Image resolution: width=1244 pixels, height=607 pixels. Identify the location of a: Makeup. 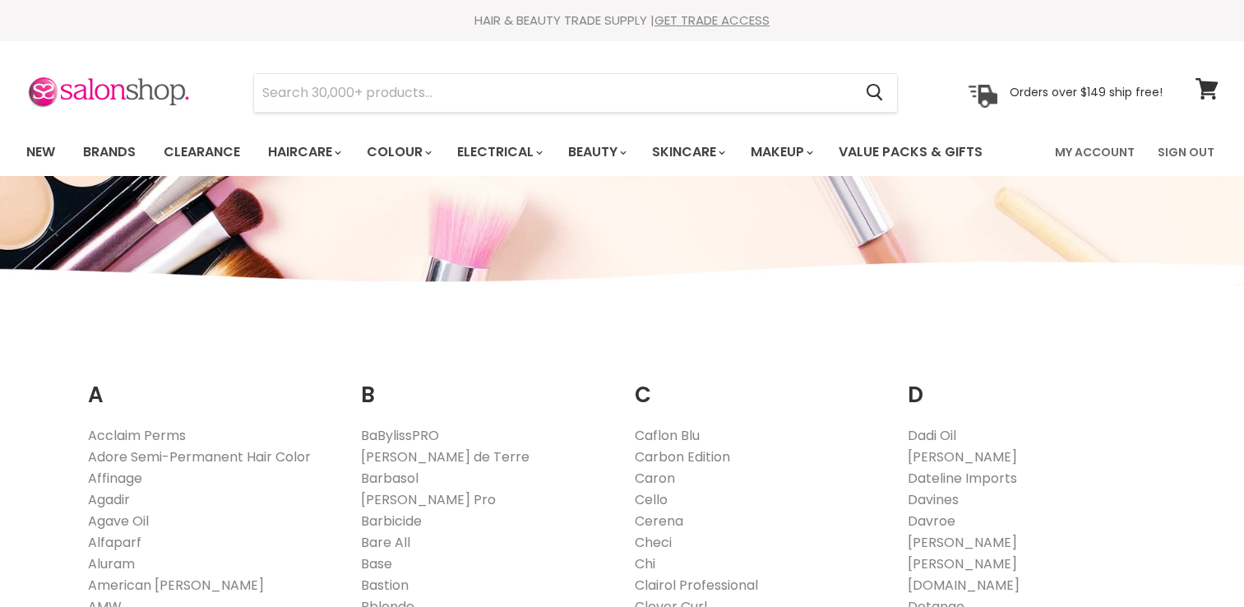
(780, 152).